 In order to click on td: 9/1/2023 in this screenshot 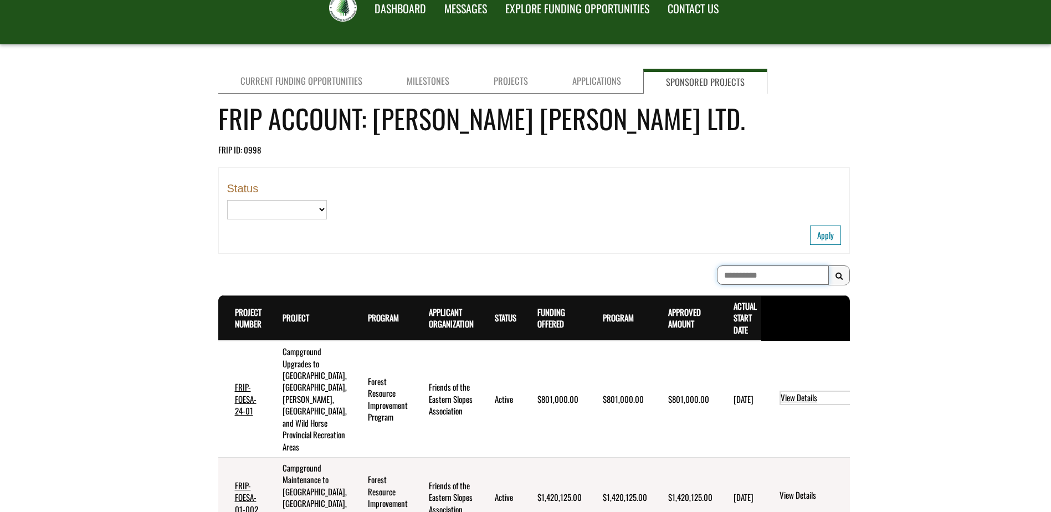, I will do `click(739, 399)`.